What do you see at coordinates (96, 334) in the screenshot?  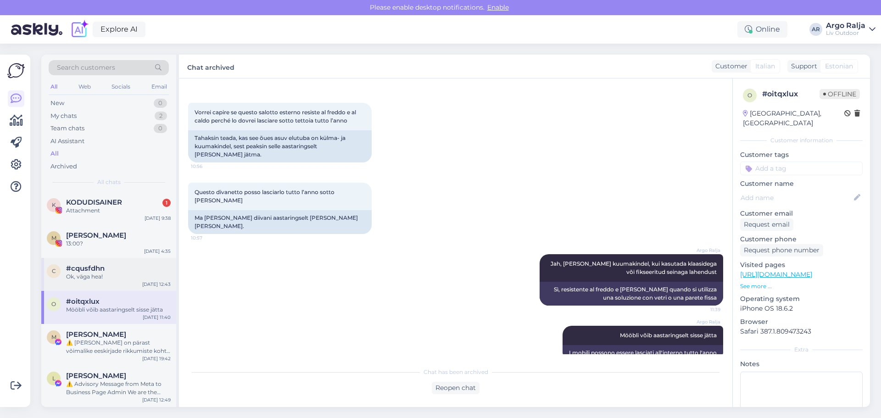 I see `span: Massimo Poggiali` at bounding box center [96, 334].